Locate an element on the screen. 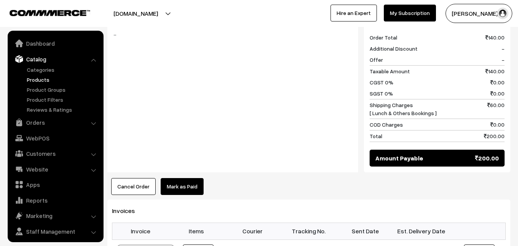 The height and width of the screenshot is (246, 518). span: Offer is located at coordinates (376, 59).